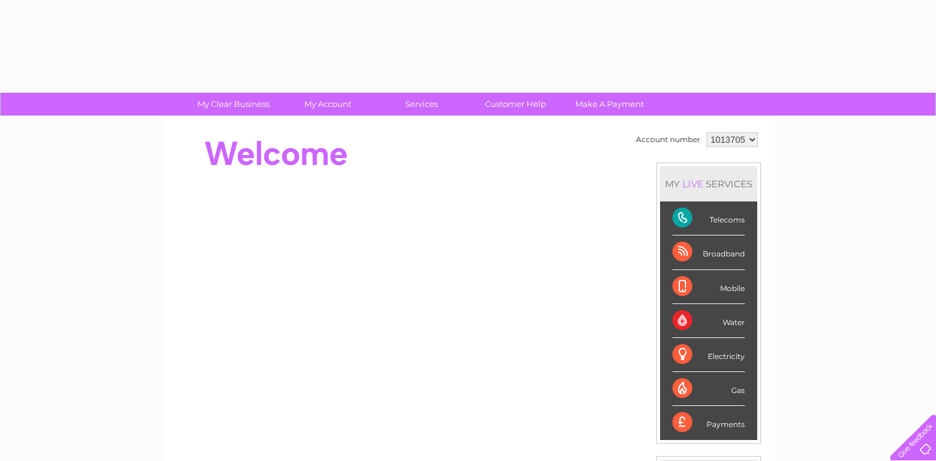 The height and width of the screenshot is (461, 936). Describe the element at coordinates (708, 184) in the screenshot. I see `div: MY SERVICES` at that location.